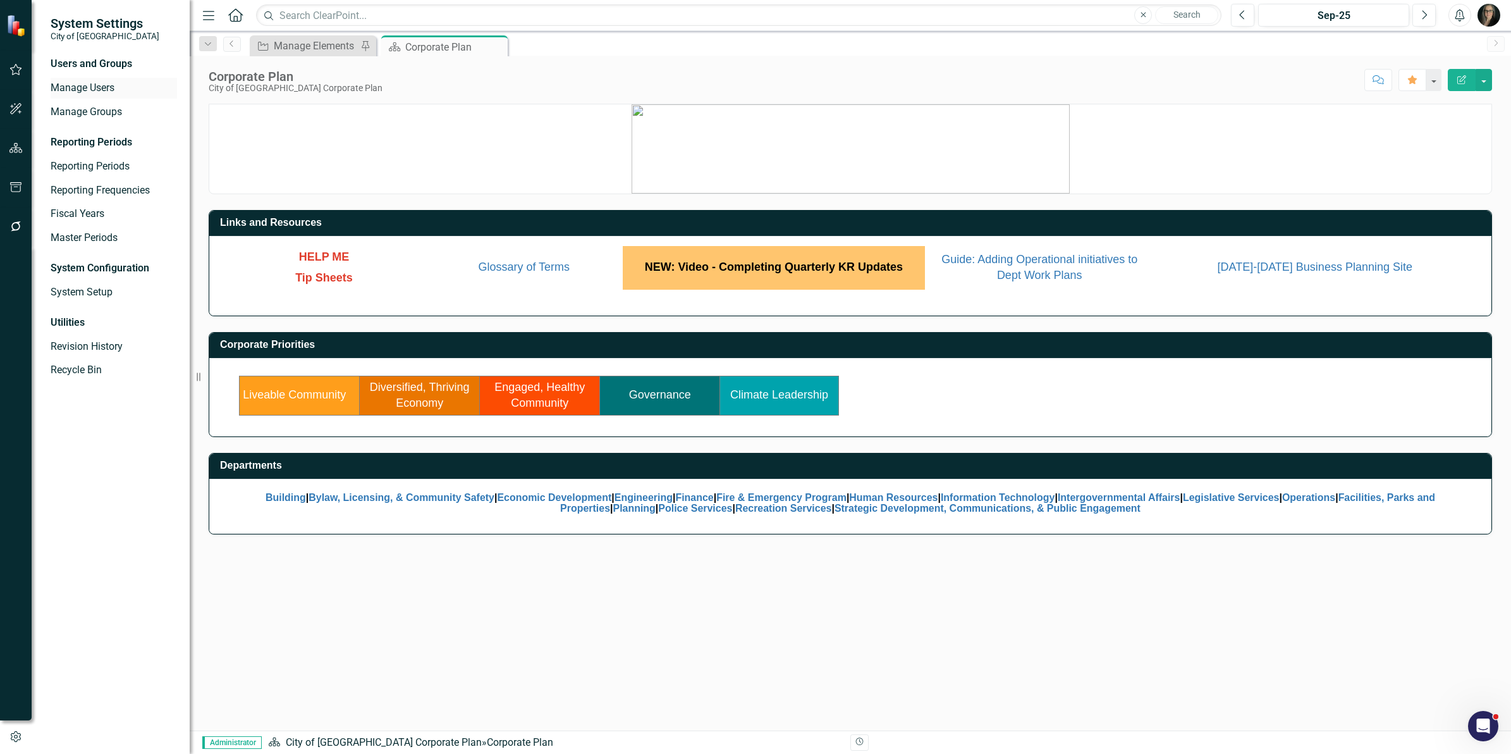  I want to click on img: ClearPoint Strategy, so click(17, 25).